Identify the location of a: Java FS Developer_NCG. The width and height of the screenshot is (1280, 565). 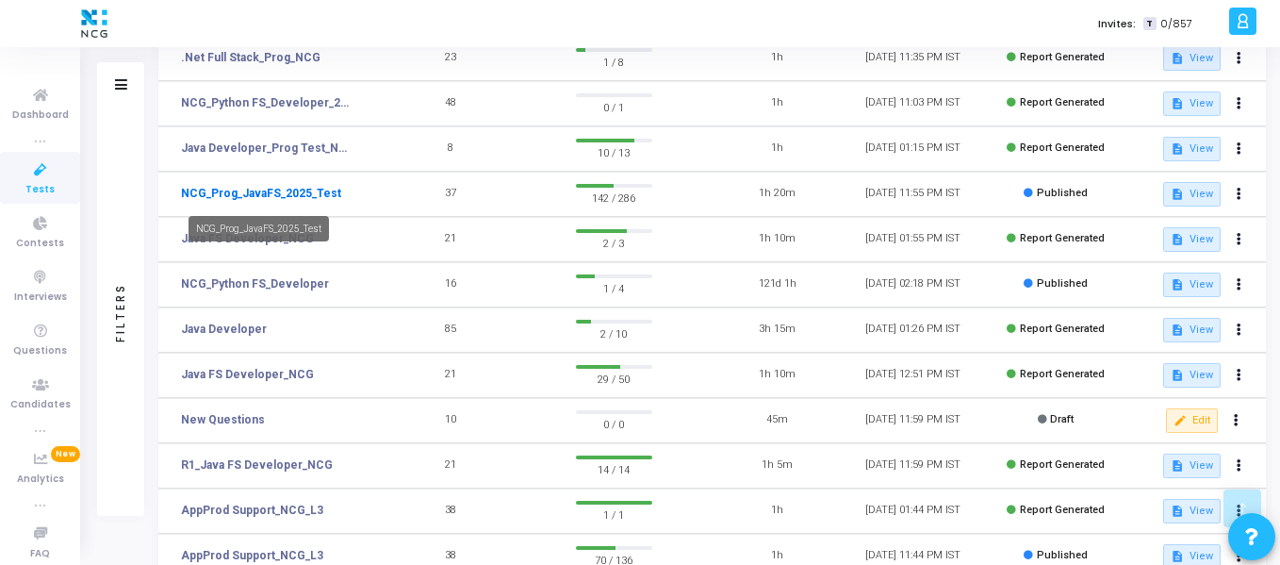
(247, 374).